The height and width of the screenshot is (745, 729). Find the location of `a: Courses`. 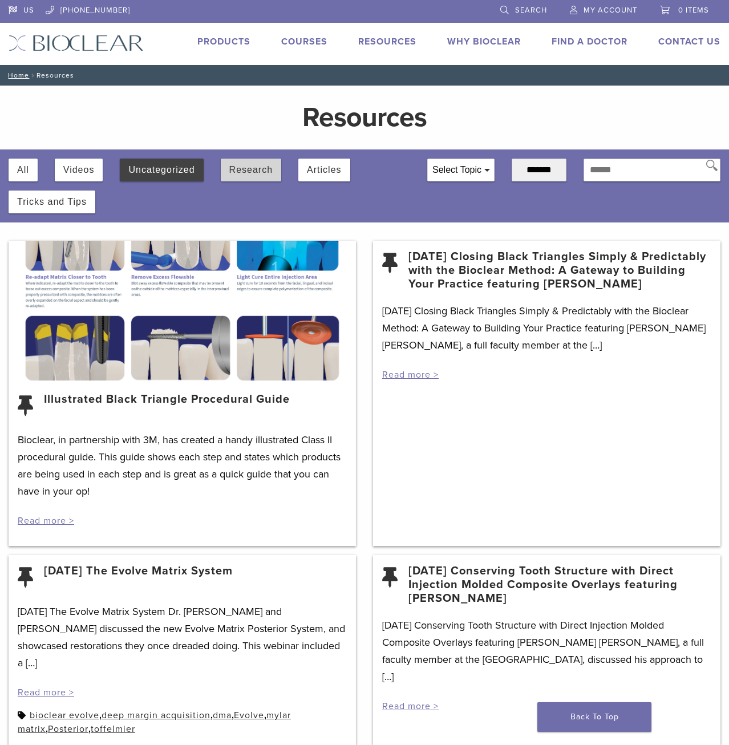

a: Courses is located at coordinates (304, 42).